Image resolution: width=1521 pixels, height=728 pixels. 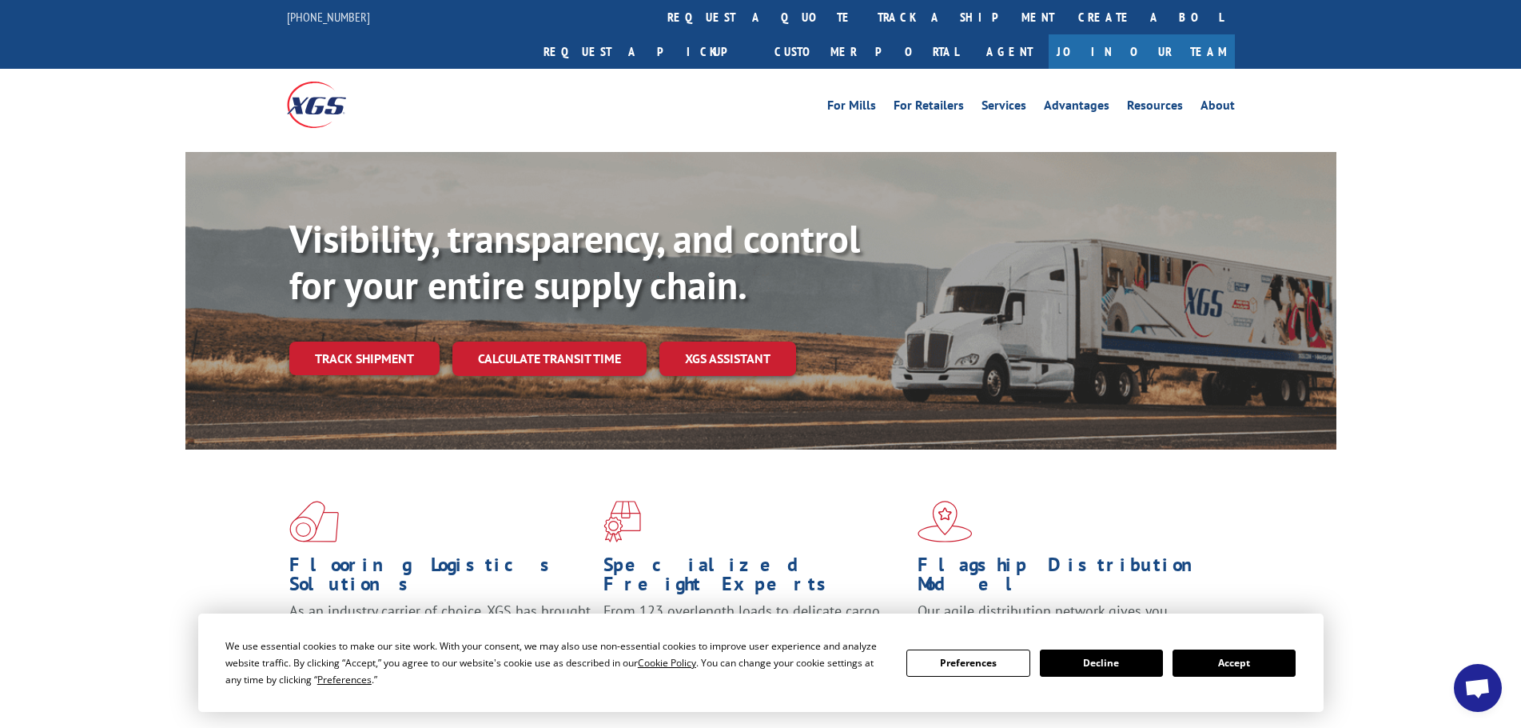 What do you see at coordinates (1065, 620) in the screenshot?
I see `span: Our agile distribution network gives you nationwide inventory management on demand.` at bounding box center [1065, 620].